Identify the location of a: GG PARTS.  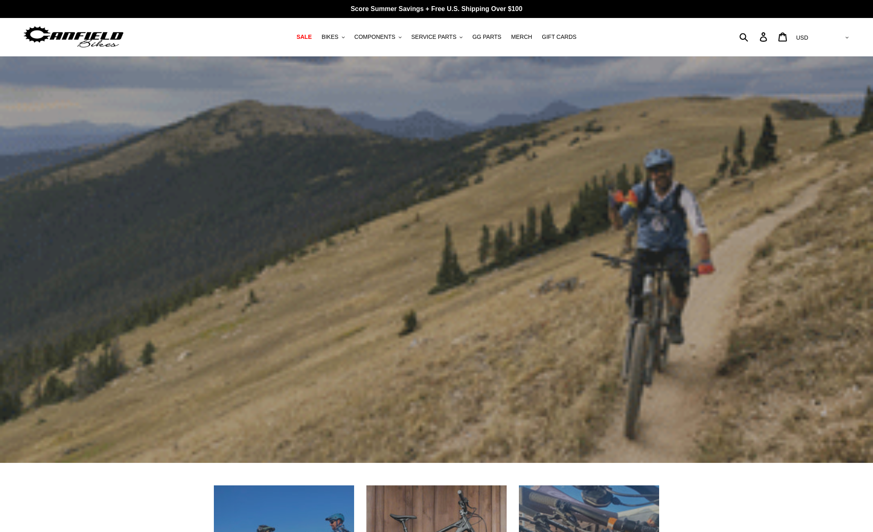
(487, 37).